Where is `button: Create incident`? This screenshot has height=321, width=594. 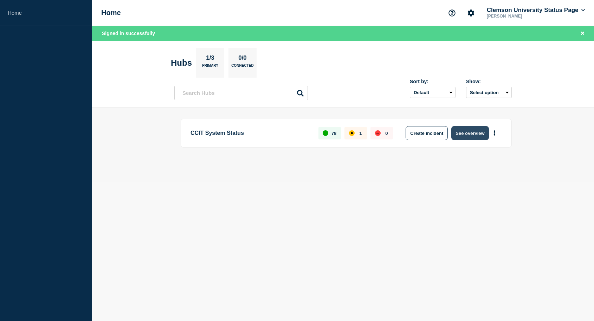
button: Create incident is located at coordinates (427, 133).